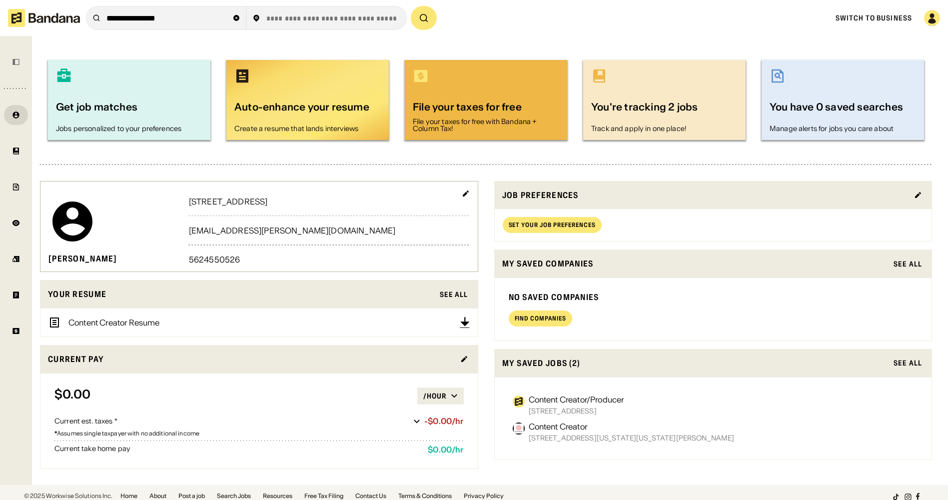 Image resolution: width=948 pixels, height=500 pixels. I want to click on a: Free Tax Filing, so click(324, 496).